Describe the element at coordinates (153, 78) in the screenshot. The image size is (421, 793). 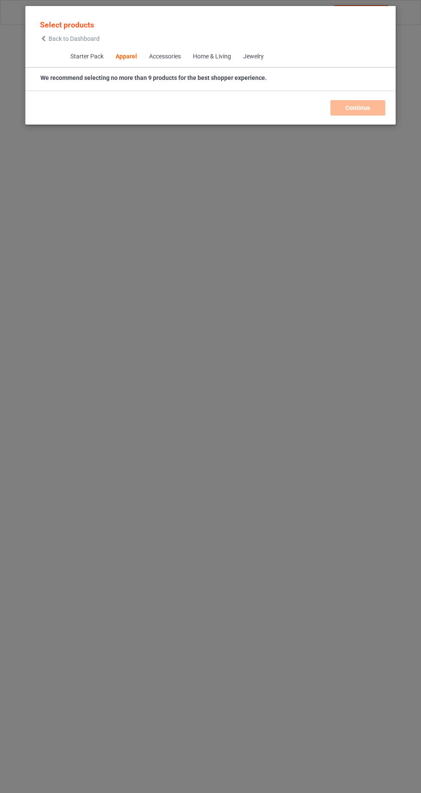
I see `strong: We recommend selecting no more than 9 products for the best shopper experience.` at that location.